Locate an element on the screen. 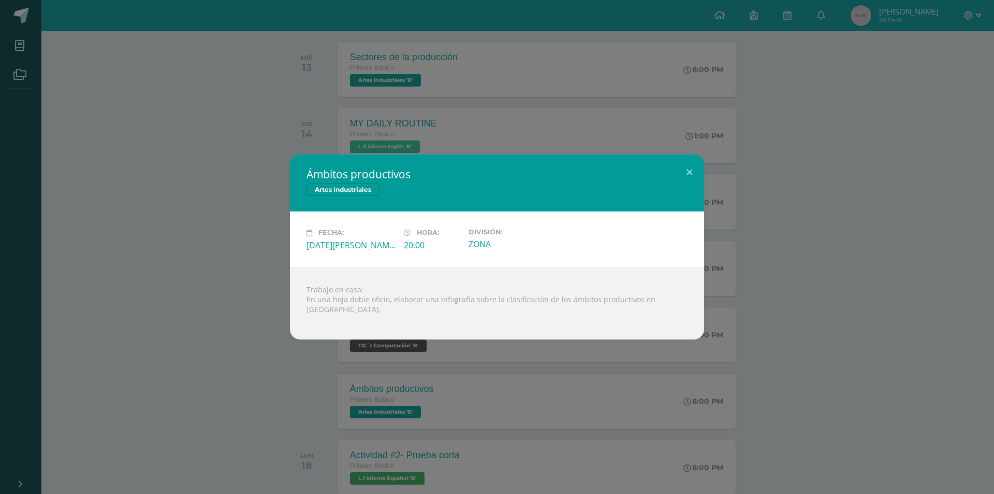 The image size is (994, 494). button: Close (Esc) is located at coordinates (689, 172).